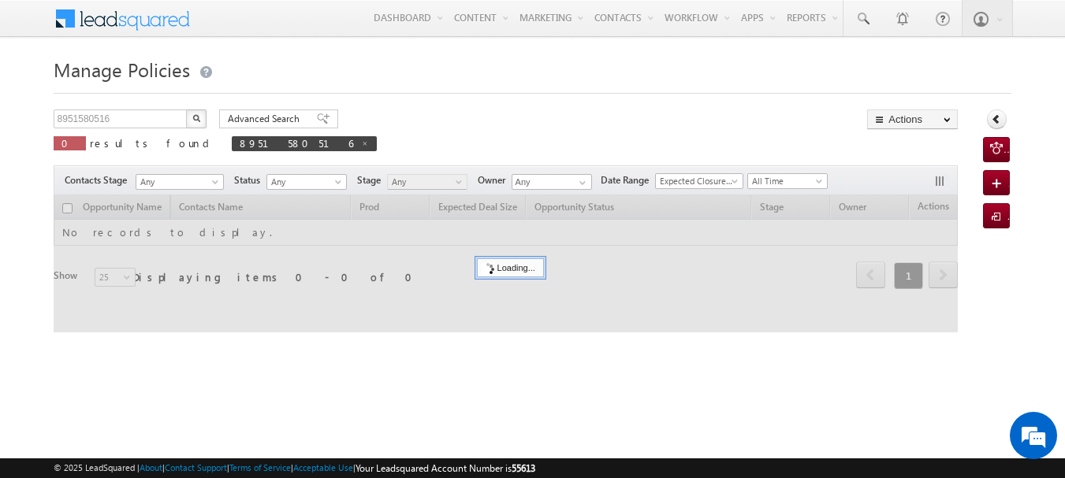 The image size is (1065, 478). Describe the element at coordinates (69, 143) in the screenshot. I see `span: 0` at that location.